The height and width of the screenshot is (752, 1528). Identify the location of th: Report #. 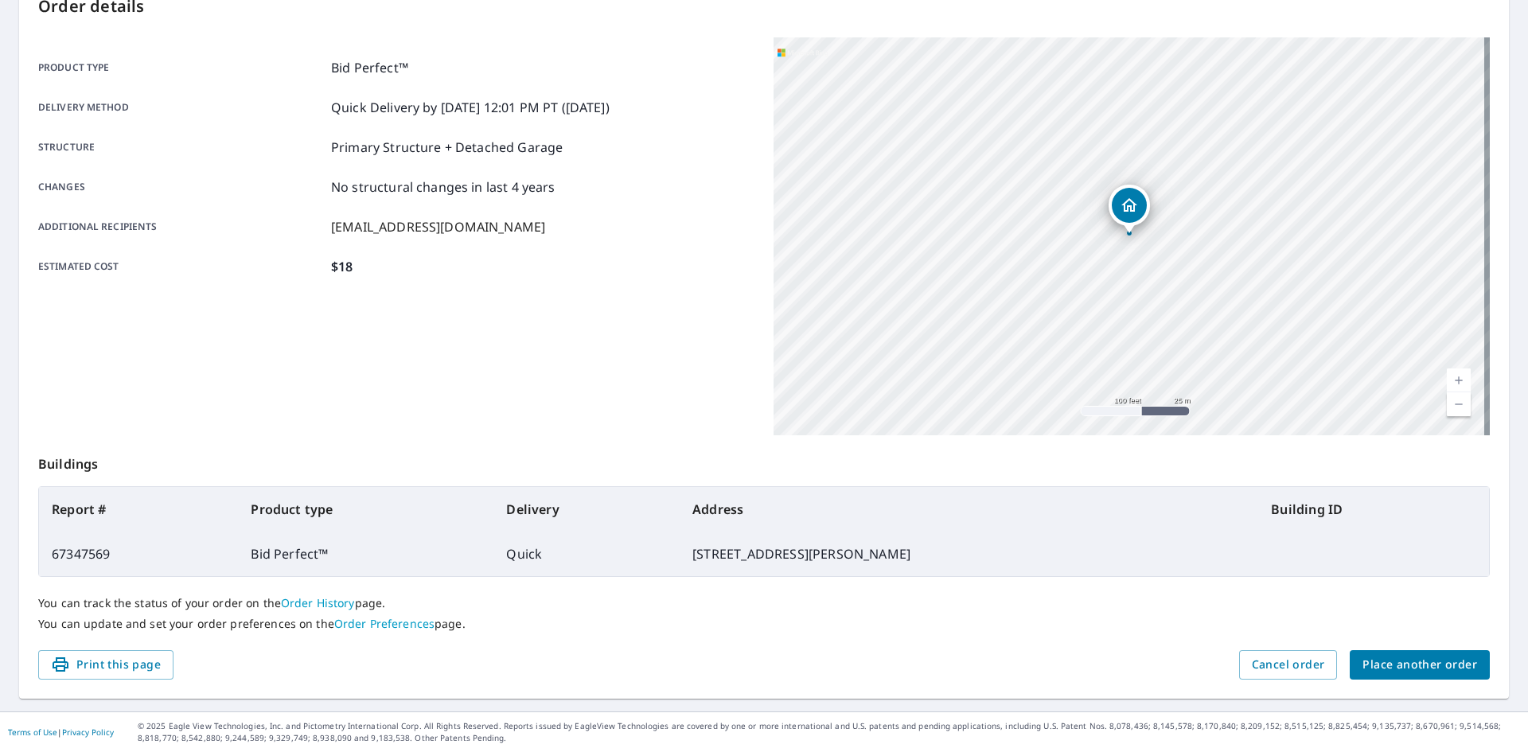
(139, 509).